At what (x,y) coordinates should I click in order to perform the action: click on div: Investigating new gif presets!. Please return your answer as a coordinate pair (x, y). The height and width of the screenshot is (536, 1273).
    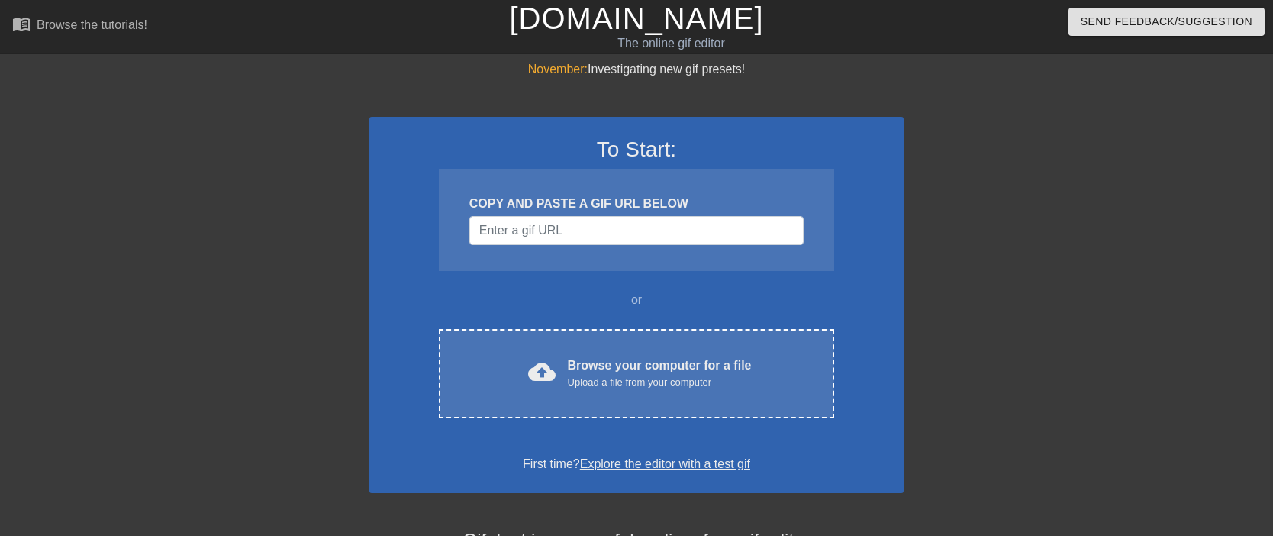
    Looking at the image, I should click on (637, 69).